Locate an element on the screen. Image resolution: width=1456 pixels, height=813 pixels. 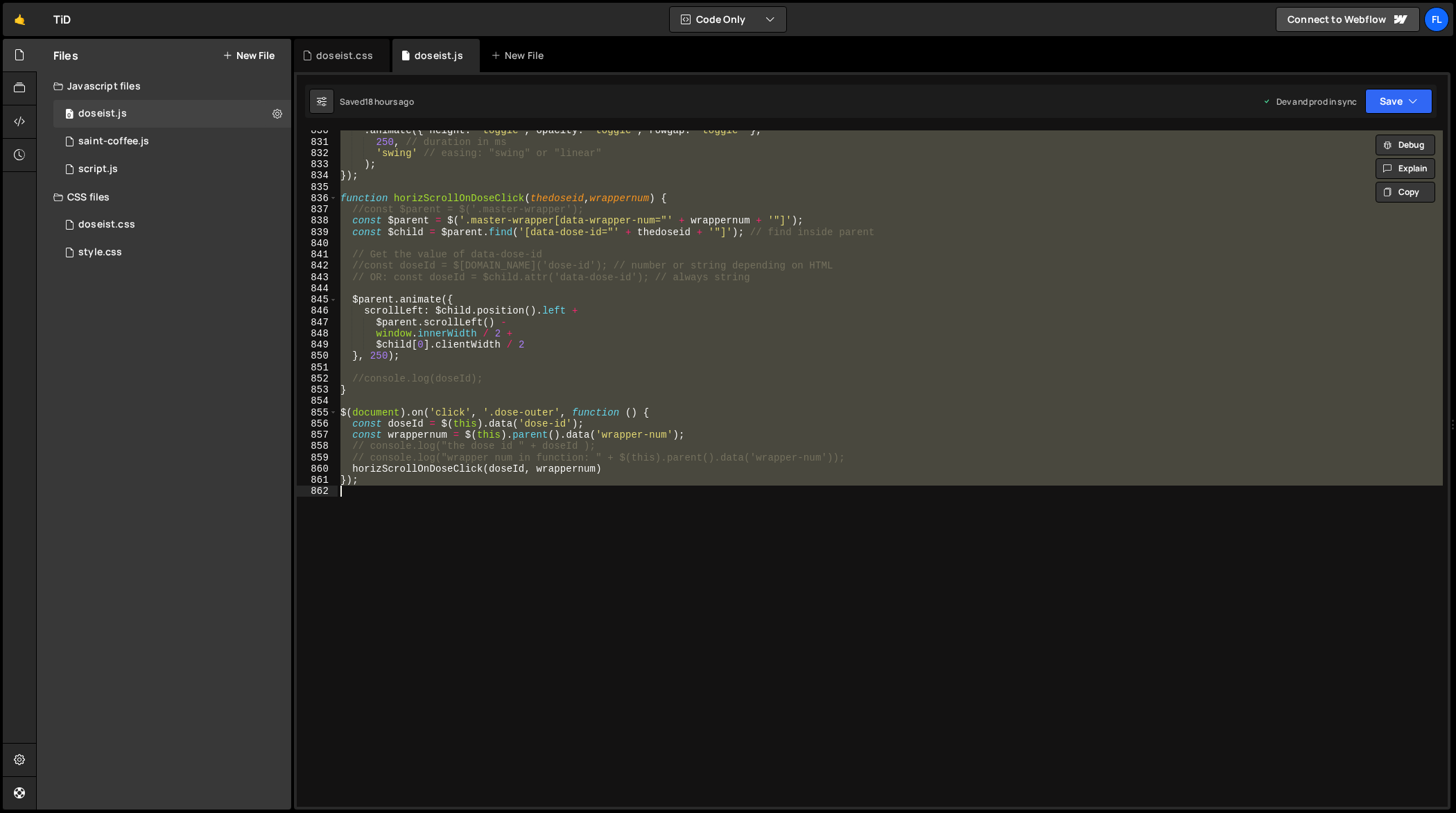
div: 18 hours ago is located at coordinates (389, 101).